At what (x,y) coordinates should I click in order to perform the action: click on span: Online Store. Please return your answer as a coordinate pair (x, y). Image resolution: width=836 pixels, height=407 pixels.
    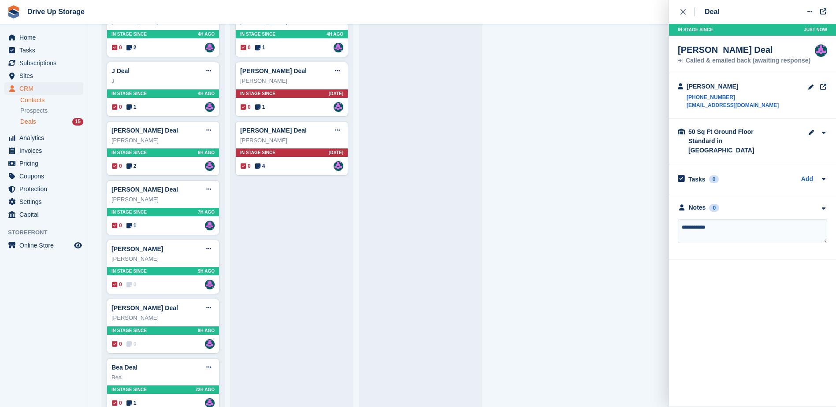
    Looking at the image, I should click on (46, 245).